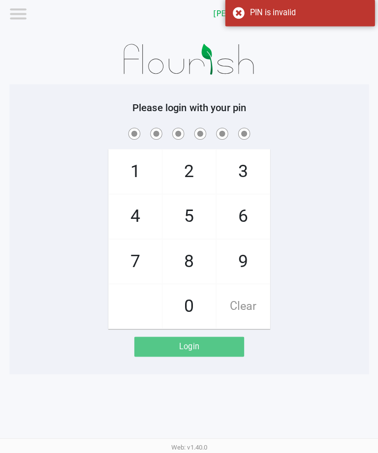 The height and width of the screenshot is (453, 378). I want to click on span: 8, so click(189, 264).